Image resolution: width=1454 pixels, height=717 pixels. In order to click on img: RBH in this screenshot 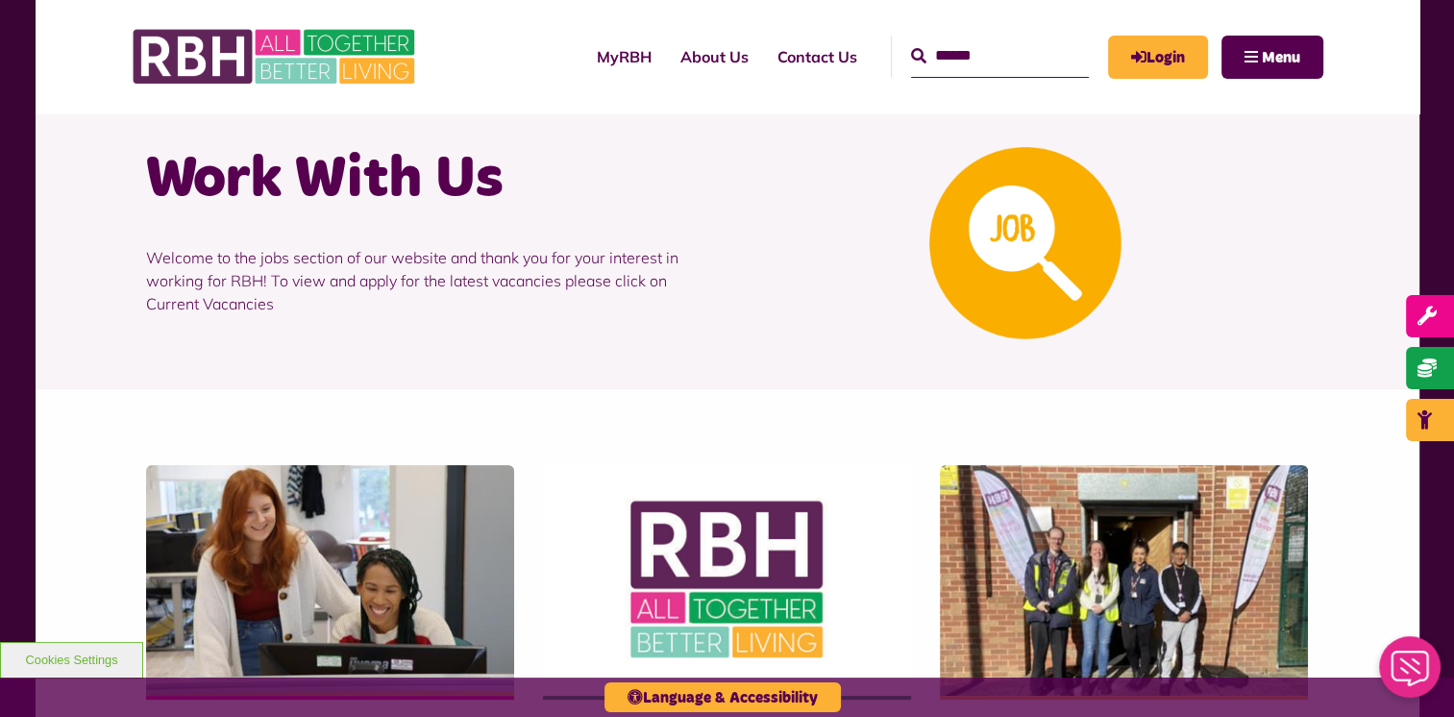, I will do `click(276, 57)`.